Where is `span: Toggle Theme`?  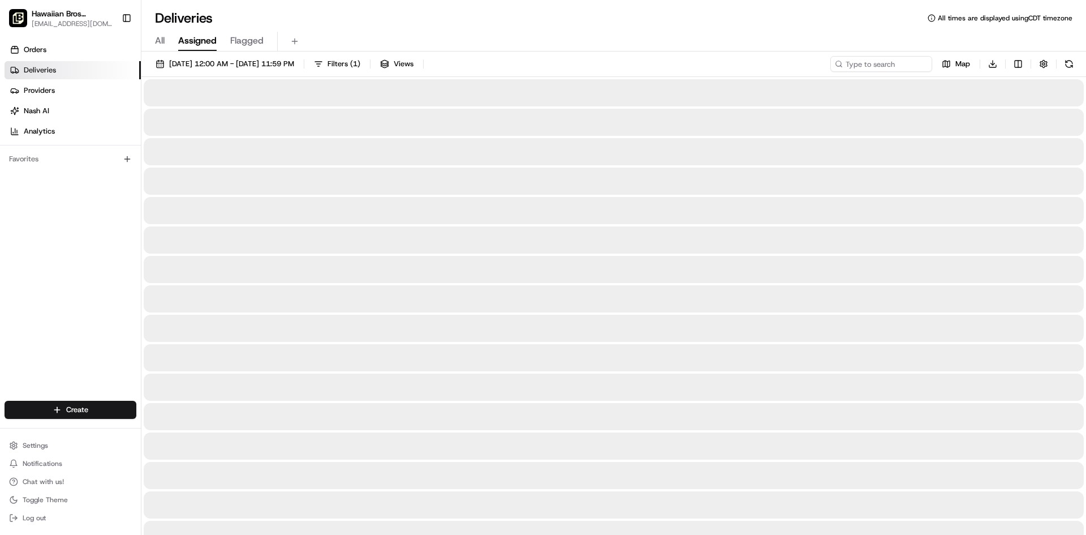 span: Toggle Theme is located at coordinates (45, 500).